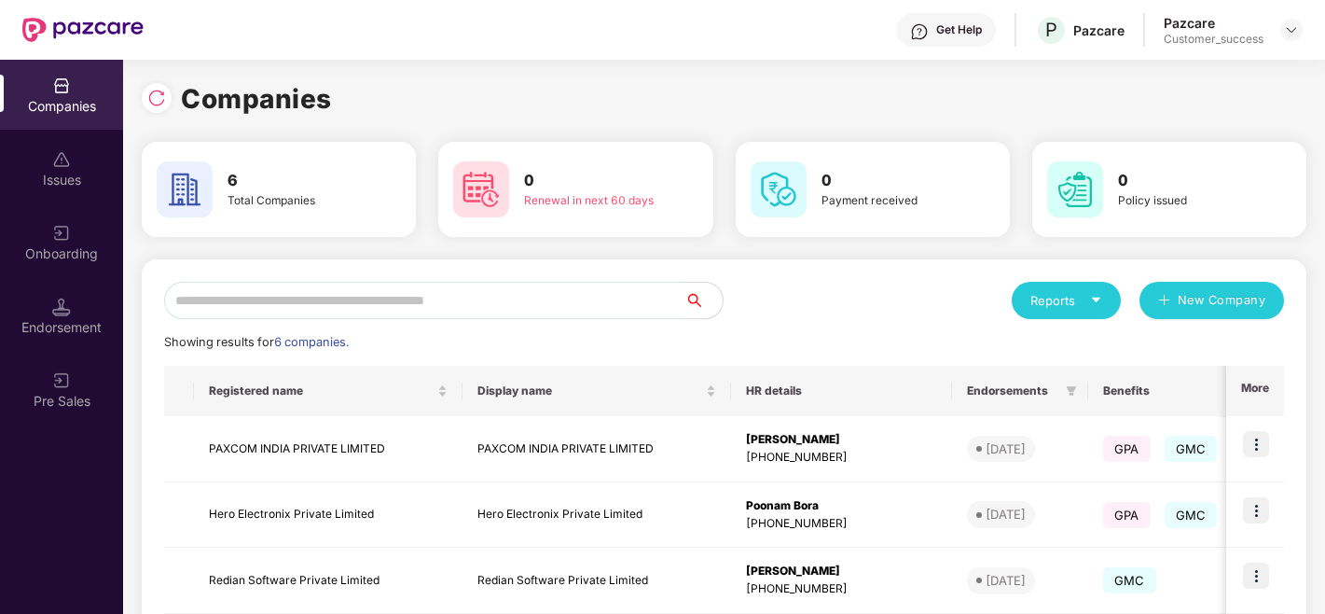 This screenshot has height=614, width=1325. I want to click on th: Registered name, so click(328, 391).